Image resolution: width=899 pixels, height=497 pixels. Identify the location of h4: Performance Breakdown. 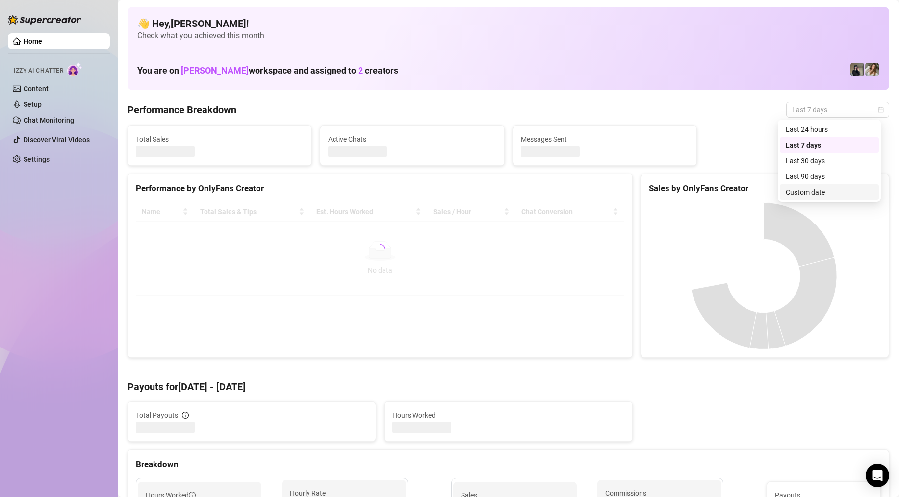
(182, 110).